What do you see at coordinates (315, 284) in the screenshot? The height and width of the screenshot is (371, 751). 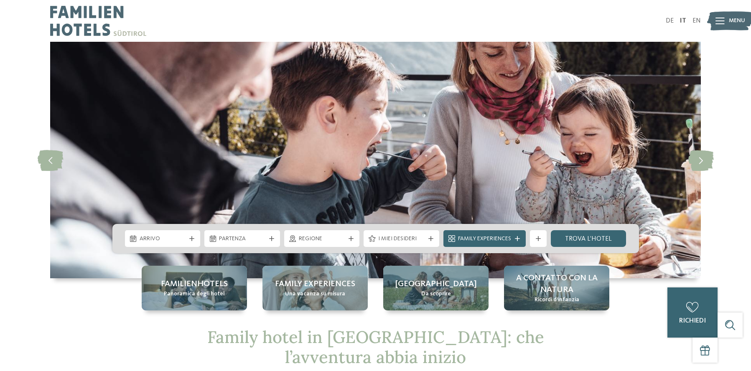 I see `span: Family experiences` at bounding box center [315, 284].